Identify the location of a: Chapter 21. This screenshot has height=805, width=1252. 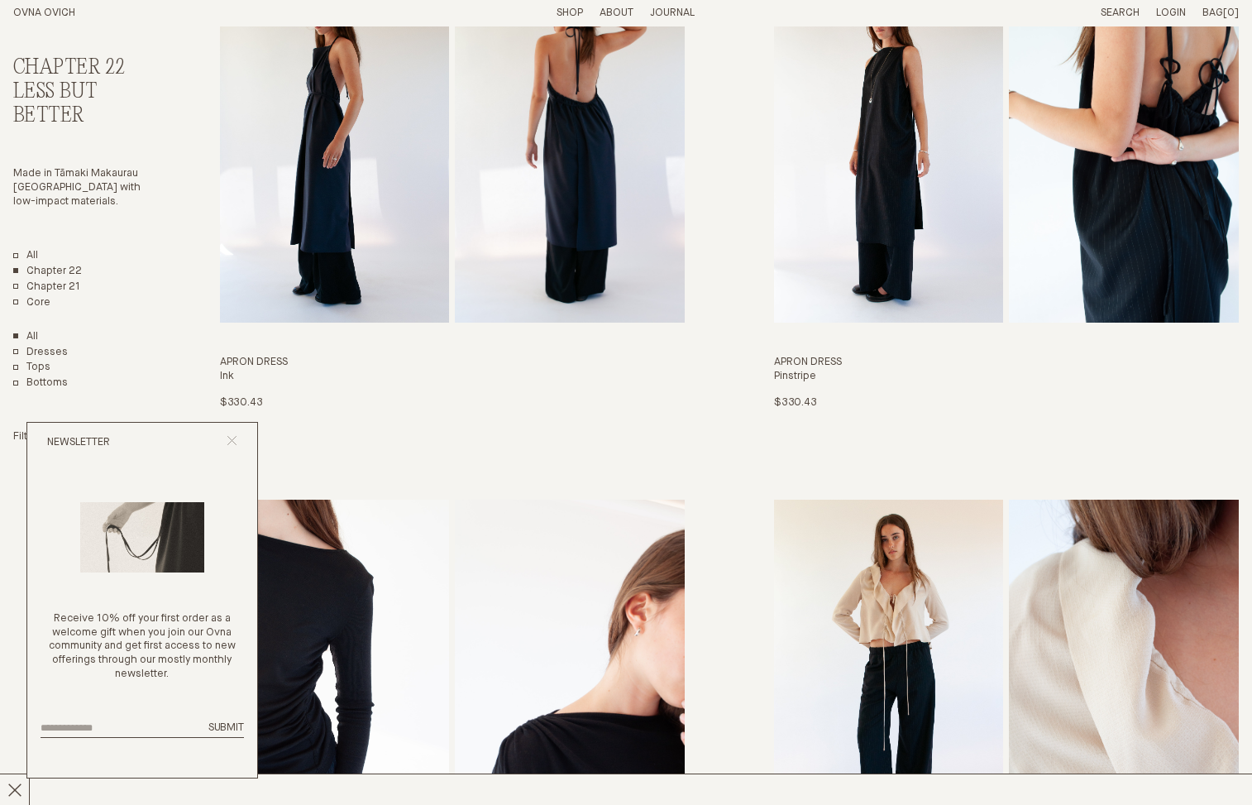
(46, 287).